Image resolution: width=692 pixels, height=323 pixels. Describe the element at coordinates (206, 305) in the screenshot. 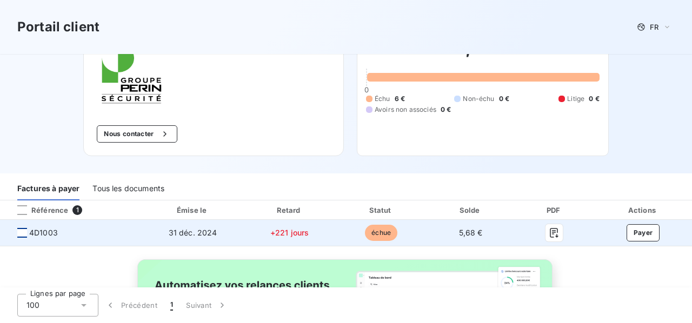

I see `button: Suivant` at that location.